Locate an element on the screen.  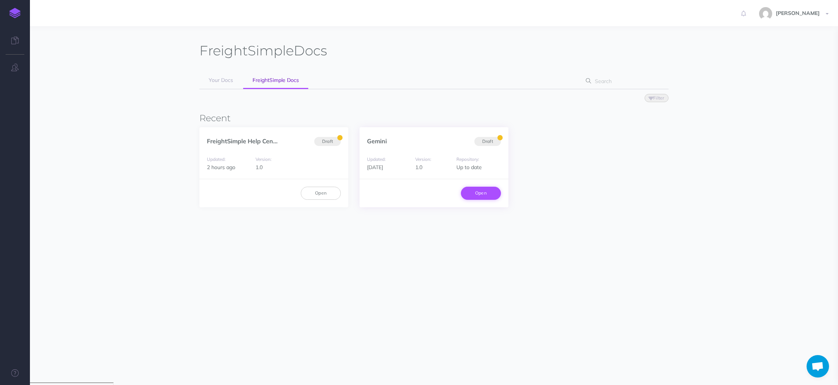
div: Chat abierto is located at coordinates (818, 366).